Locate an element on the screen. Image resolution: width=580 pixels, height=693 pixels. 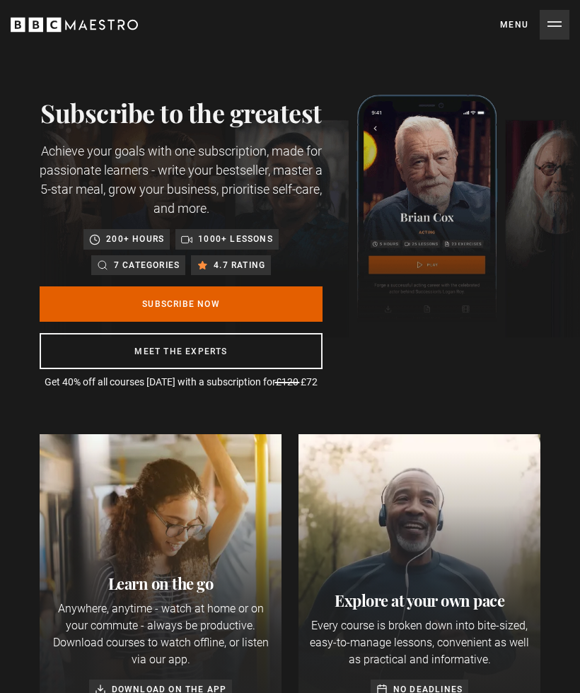
p: 200+ hours is located at coordinates (135, 239).